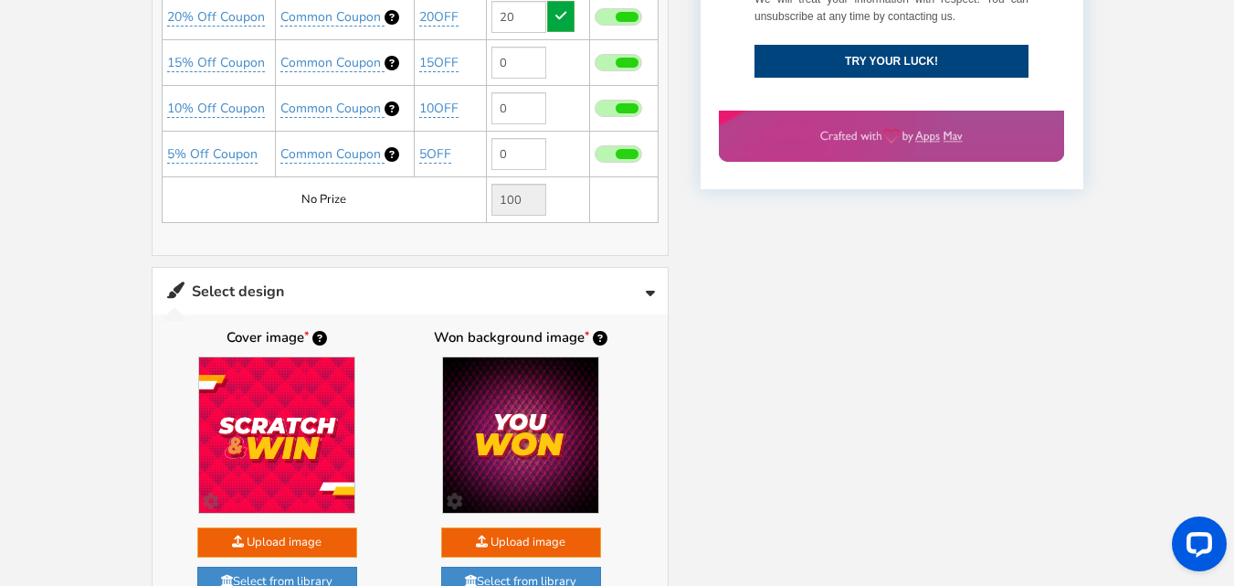 The height and width of the screenshot is (586, 1234). What do you see at coordinates (216, 17) in the screenshot?
I see `a: 20% Off Coupon` at bounding box center [216, 17].